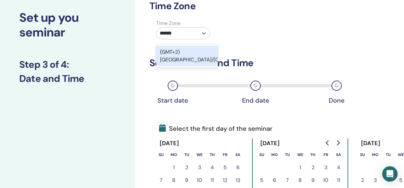 The height and width of the screenshot is (188, 404). Describe the element at coordinates (67, 25) in the screenshot. I see `h2: Set up you seminar` at that location.